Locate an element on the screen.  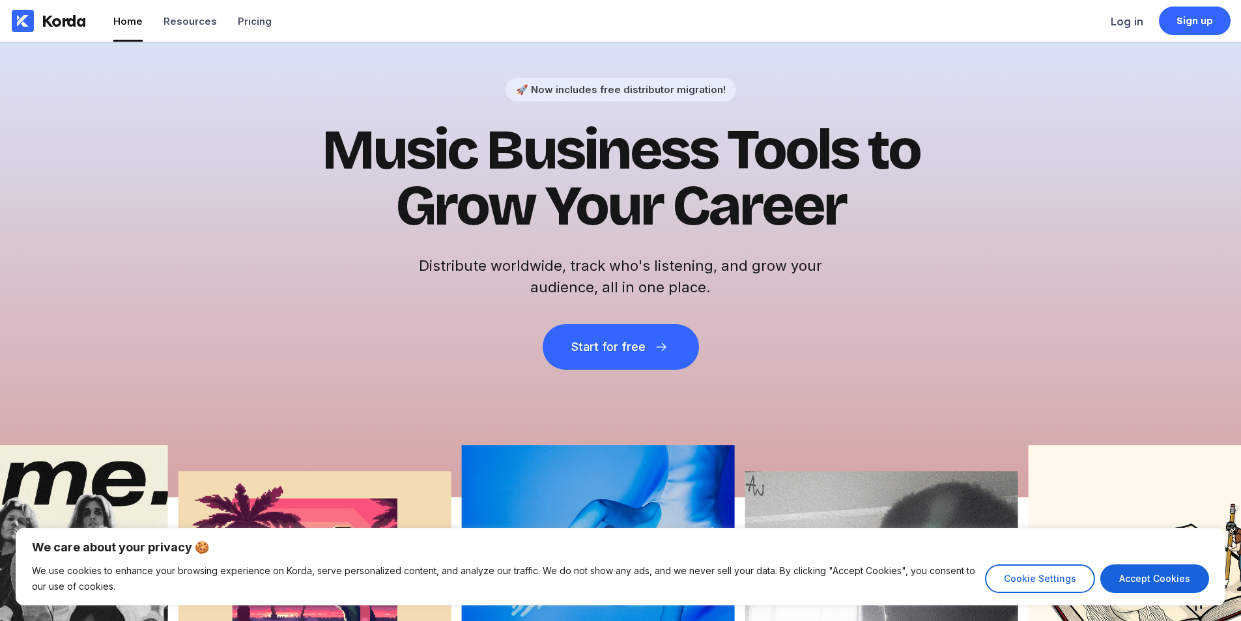
div: 🚀 Now includes free distributor migration! is located at coordinates (621, 89).